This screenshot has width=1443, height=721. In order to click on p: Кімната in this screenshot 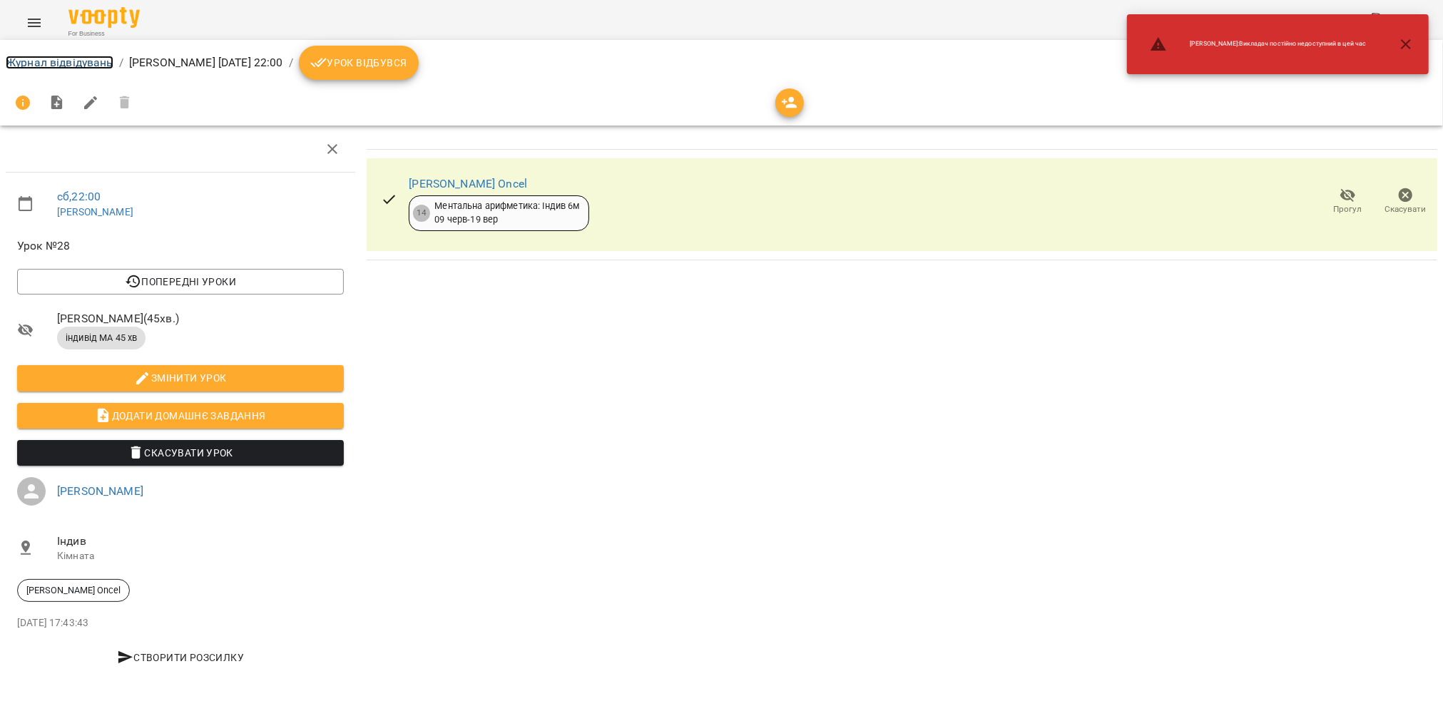, I will do `click(200, 556)`.